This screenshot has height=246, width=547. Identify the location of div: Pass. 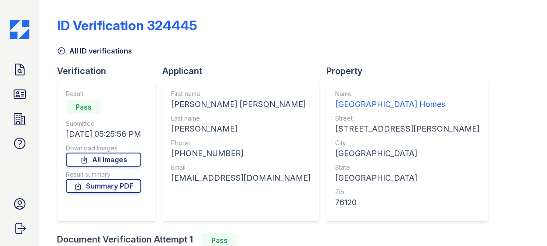
(83, 107).